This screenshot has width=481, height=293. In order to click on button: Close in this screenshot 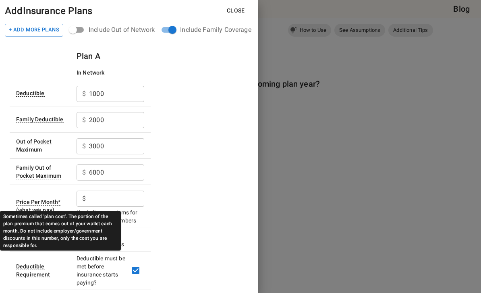, I will do `click(235, 10)`.